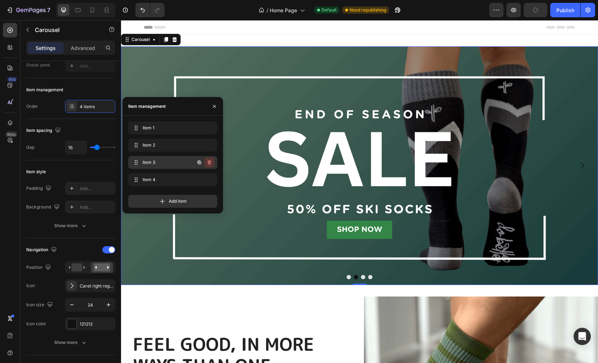  What do you see at coordinates (48, 10) in the screenshot?
I see `p: 7` at bounding box center [48, 10].